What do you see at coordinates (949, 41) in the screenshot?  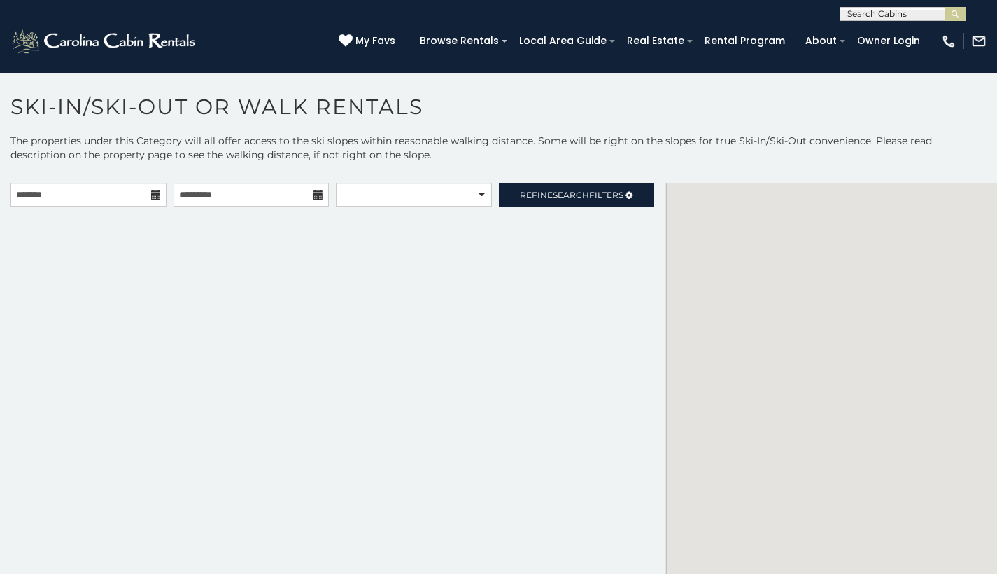 I see `img: phone-regular-white.png` at bounding box center [949, 41].